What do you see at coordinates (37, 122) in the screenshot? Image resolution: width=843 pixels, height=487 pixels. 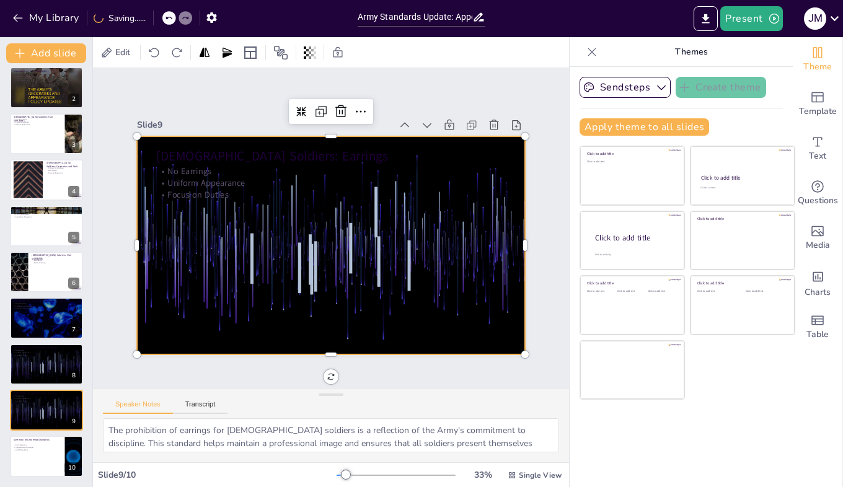 I see `p: Length Limitations` at bounding box center [37, 122].